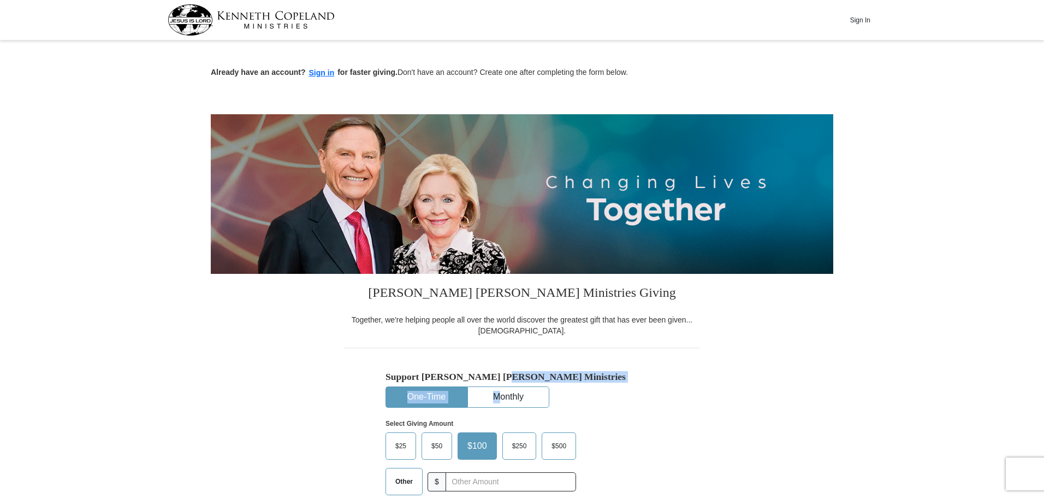  What do you see at coordinates (508, 396) in the screenshot?
I see `button: Monthly` at bounding box center [508, 396].